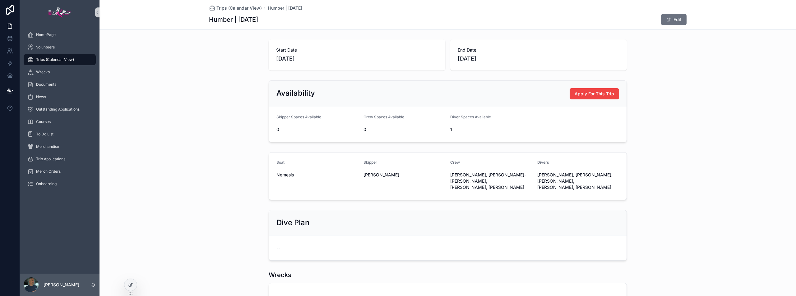 The height and width of the screenshot is (296, 796). Describe the element at coordinates (51, 159) in the screenshot. I see `span: Trip Applications` at that location.